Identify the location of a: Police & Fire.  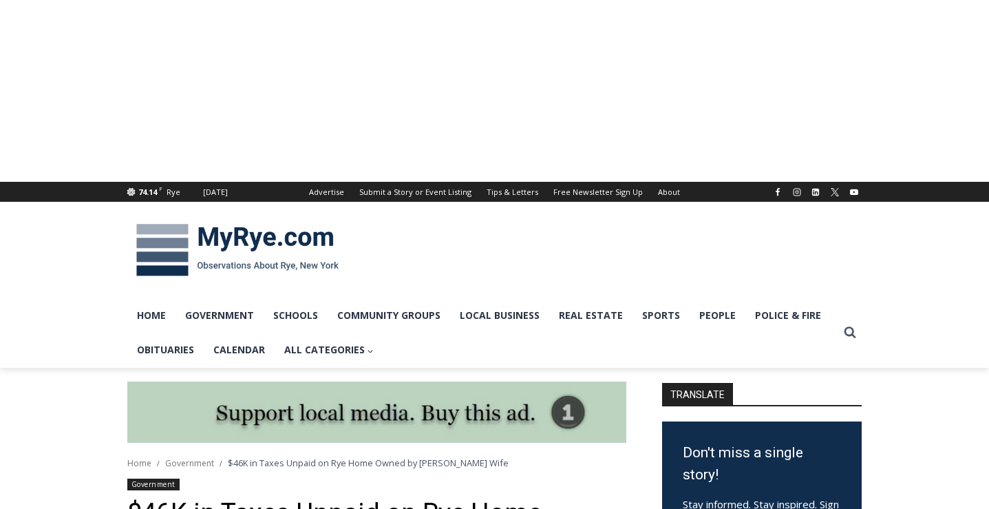
(788, 315).